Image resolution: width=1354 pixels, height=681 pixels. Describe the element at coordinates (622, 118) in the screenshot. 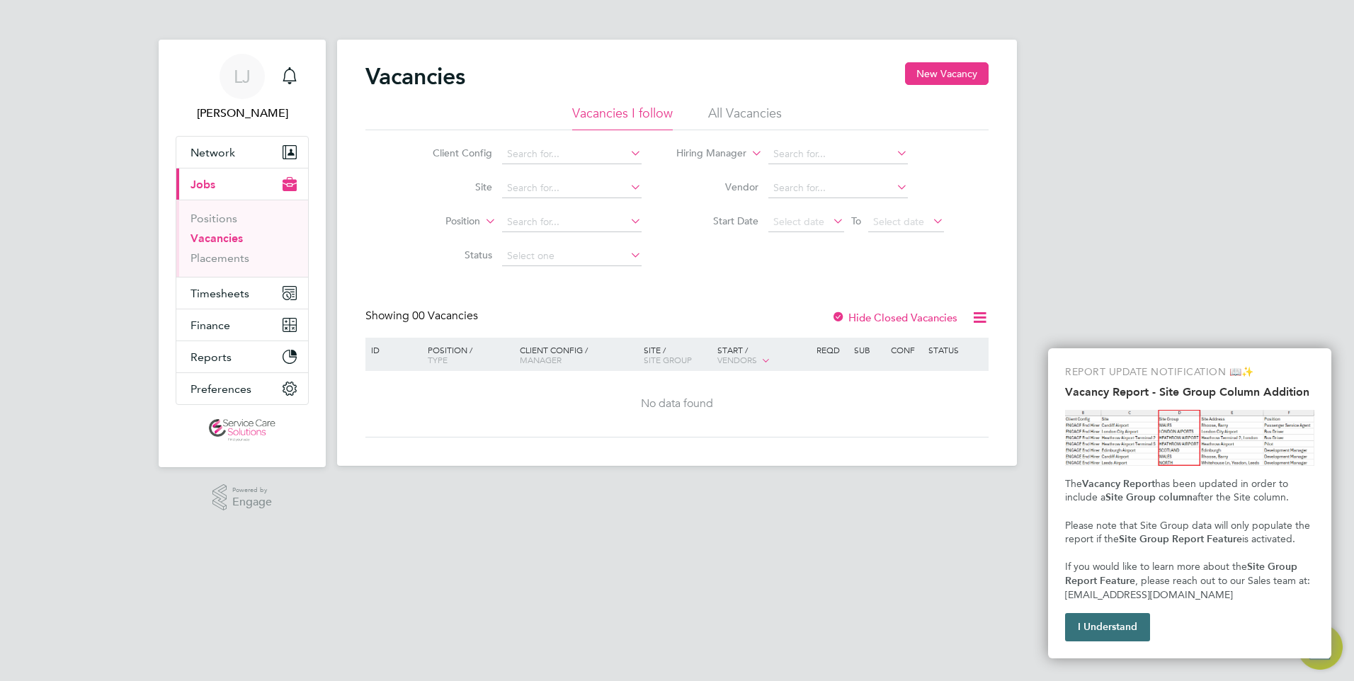

I see `li: Vacancies I follow` at that location.